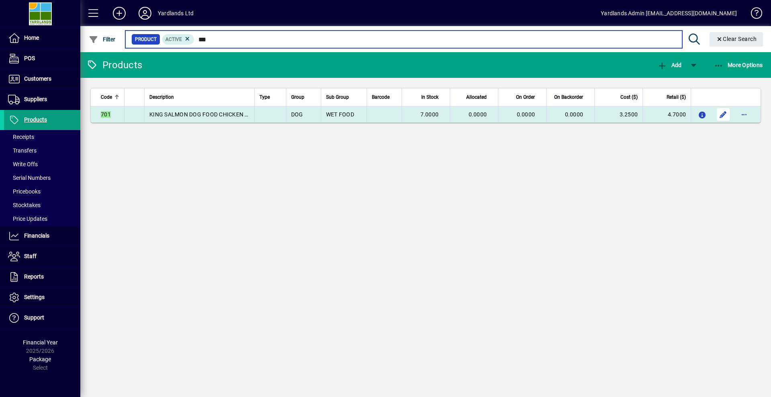  What do you see at coordinates (298, 97) in the screenshot?
I see `span: Group` at bounding box center [298, 97].